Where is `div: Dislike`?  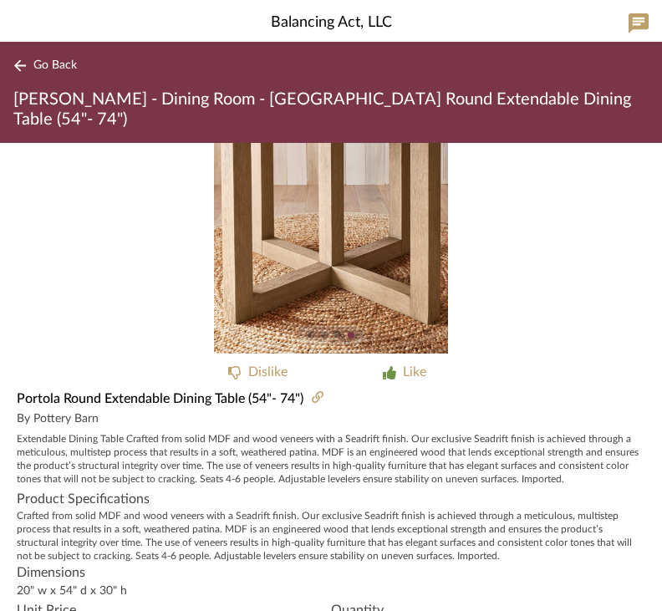 div: Dislike is located at coordinates (267, 372).